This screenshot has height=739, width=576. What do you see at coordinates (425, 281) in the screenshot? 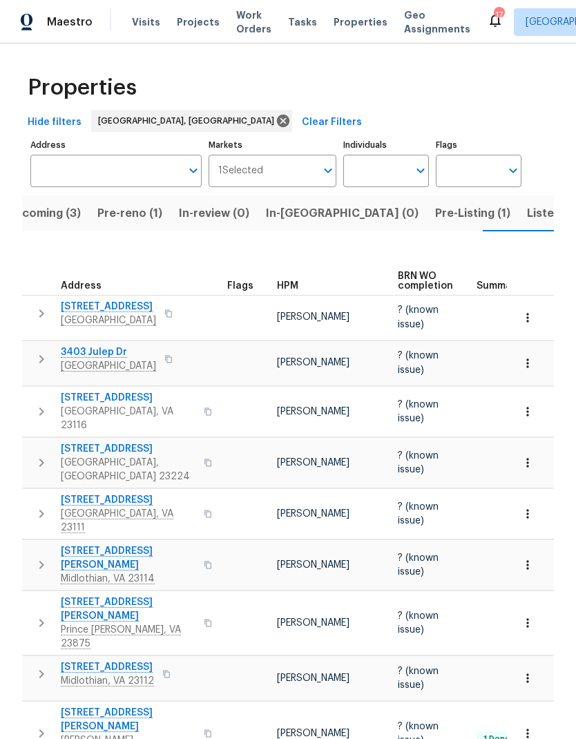
I see `span: BRN WO completion` at bounding box center [425, 281].